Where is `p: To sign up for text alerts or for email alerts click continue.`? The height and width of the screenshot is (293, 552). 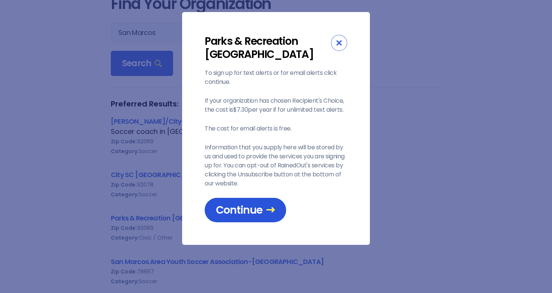 p: To sign up for text alerts or for email alerts click continue. is located at coordinates (276, 77).